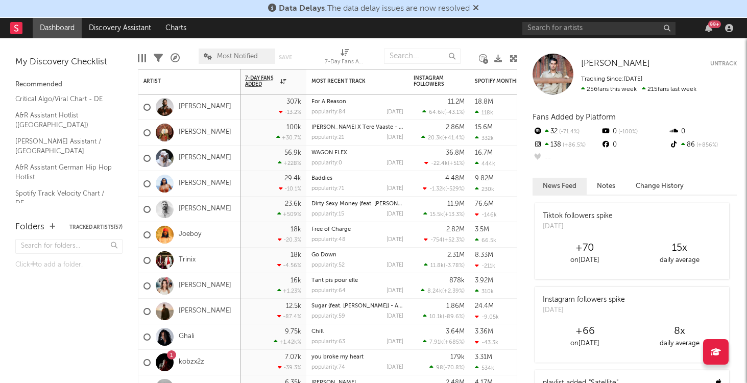  I want to click on span: 256 fans this week, so click(609, 89).